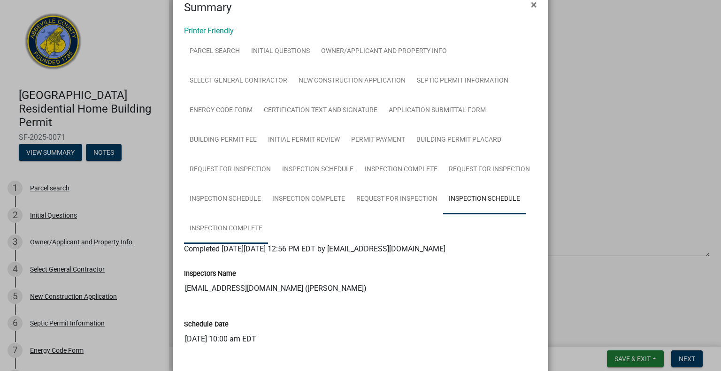 The image size is (721, 371). I want to click on a: Certification Text and Signature, so click(321, 111).